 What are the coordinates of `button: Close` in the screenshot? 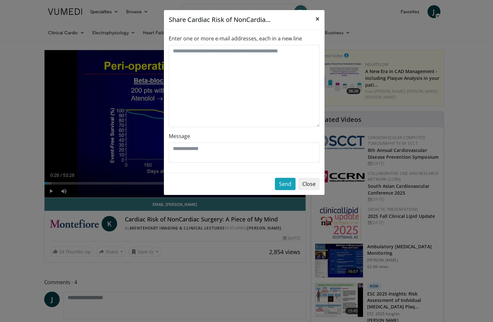 It's located at (309, 184).